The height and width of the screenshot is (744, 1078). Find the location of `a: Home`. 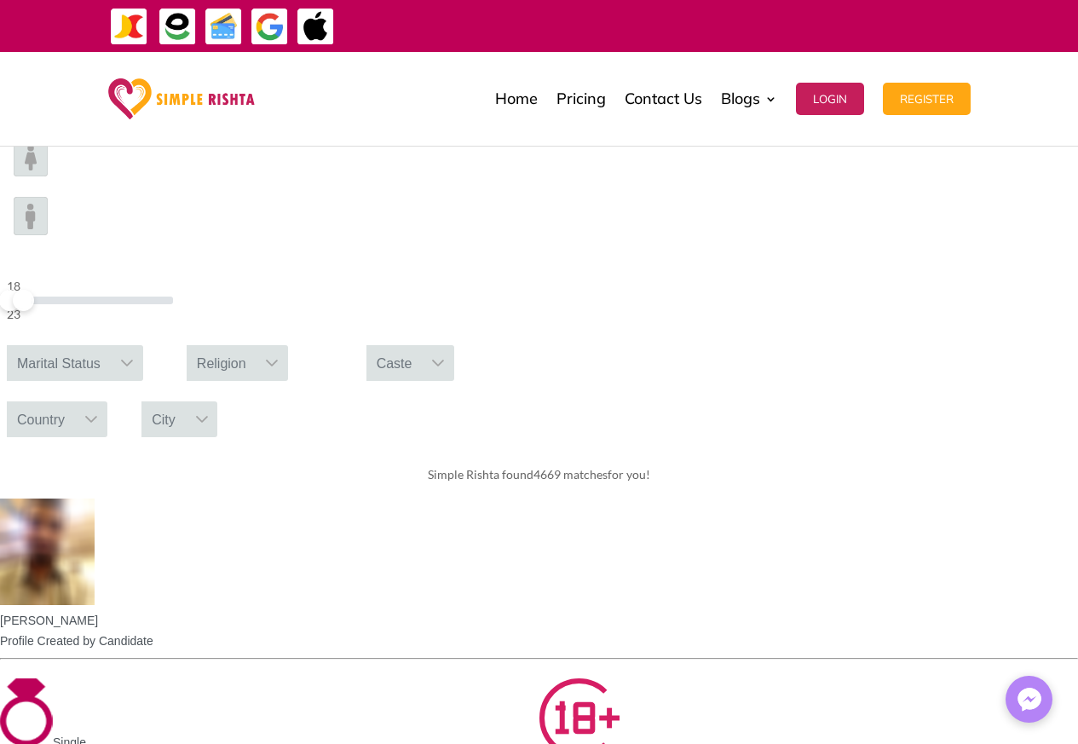

a: Home is located at coordinates (517, 99).